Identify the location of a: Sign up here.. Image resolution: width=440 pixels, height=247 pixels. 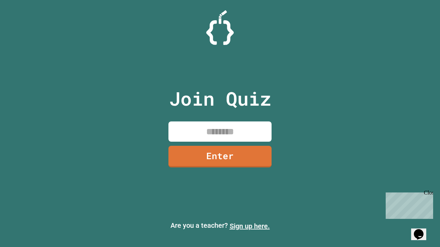
(249, 226).